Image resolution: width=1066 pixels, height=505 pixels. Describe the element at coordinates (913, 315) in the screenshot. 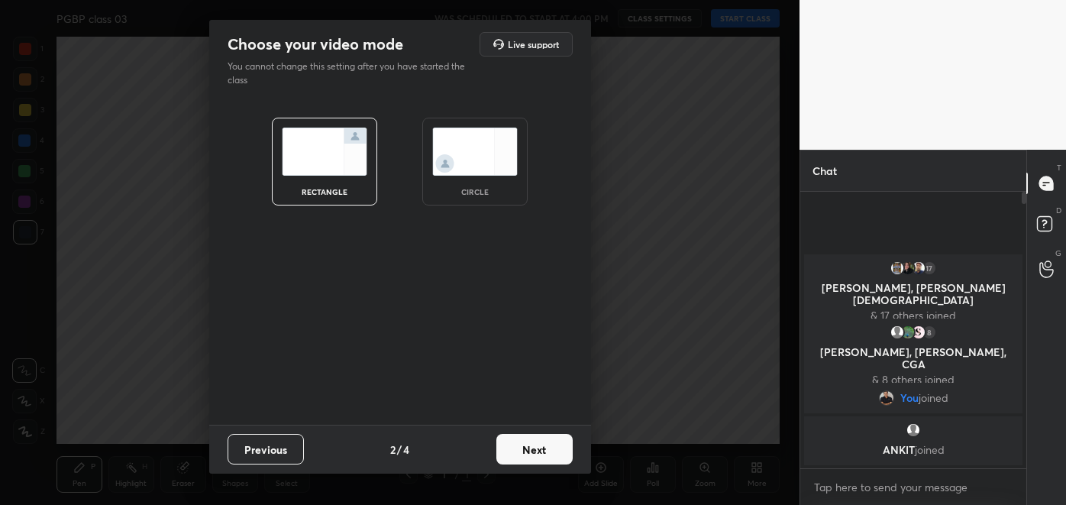

I see `p: & 17 others joined` at that location.